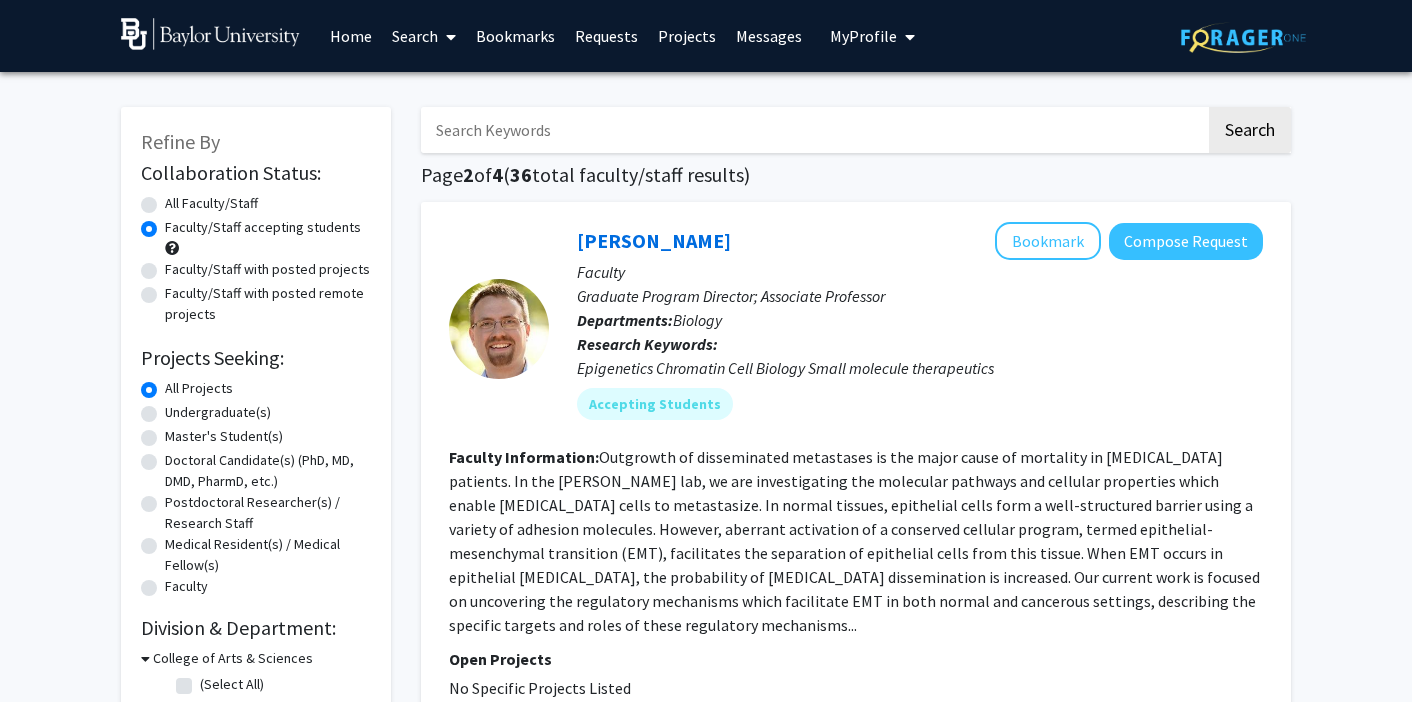 Image resolution: width=1412 pixels, height=702 pixels. What do you see at coordinates (524, 457) in the screenshot?
I see `b: Faculty Information:` at bounding box center [524, 457].